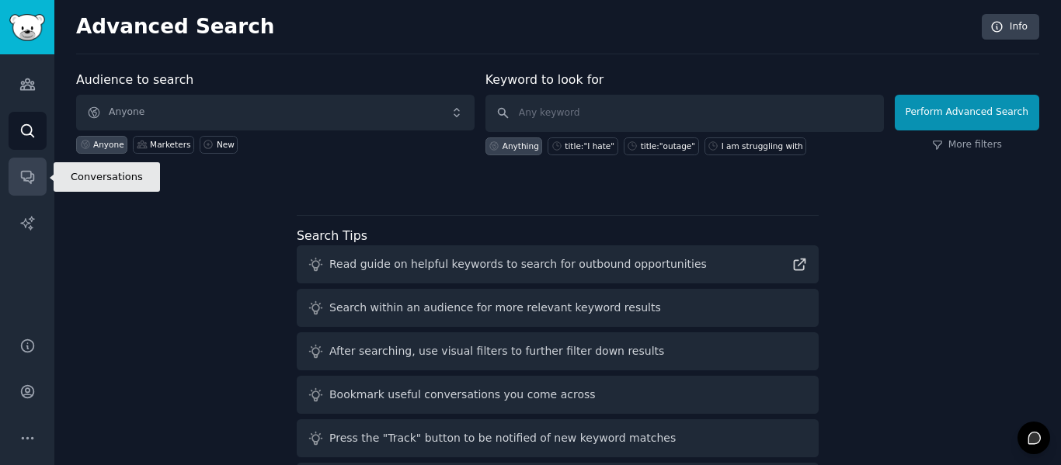 This screenshot has width=1061, height=465. What do you see at coordinates (518, 264) in the screenshot?
I see `div: Read guide on helpful keywords to search for outbound opportunities` at bounding box center [518, 264].